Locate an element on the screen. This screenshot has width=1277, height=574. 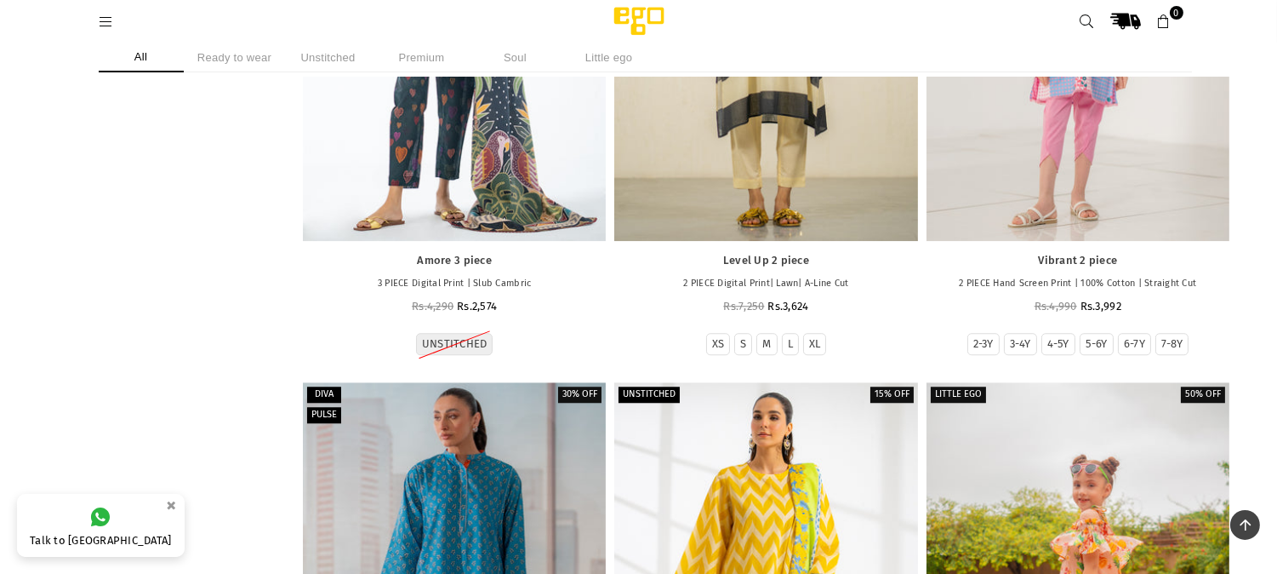
a: Search is located at coordinates (1088, 21).